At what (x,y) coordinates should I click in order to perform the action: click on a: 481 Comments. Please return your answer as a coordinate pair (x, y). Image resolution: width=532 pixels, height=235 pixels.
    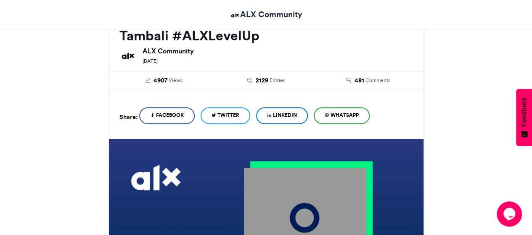
    Looking at the image, I should click on (368, 81).